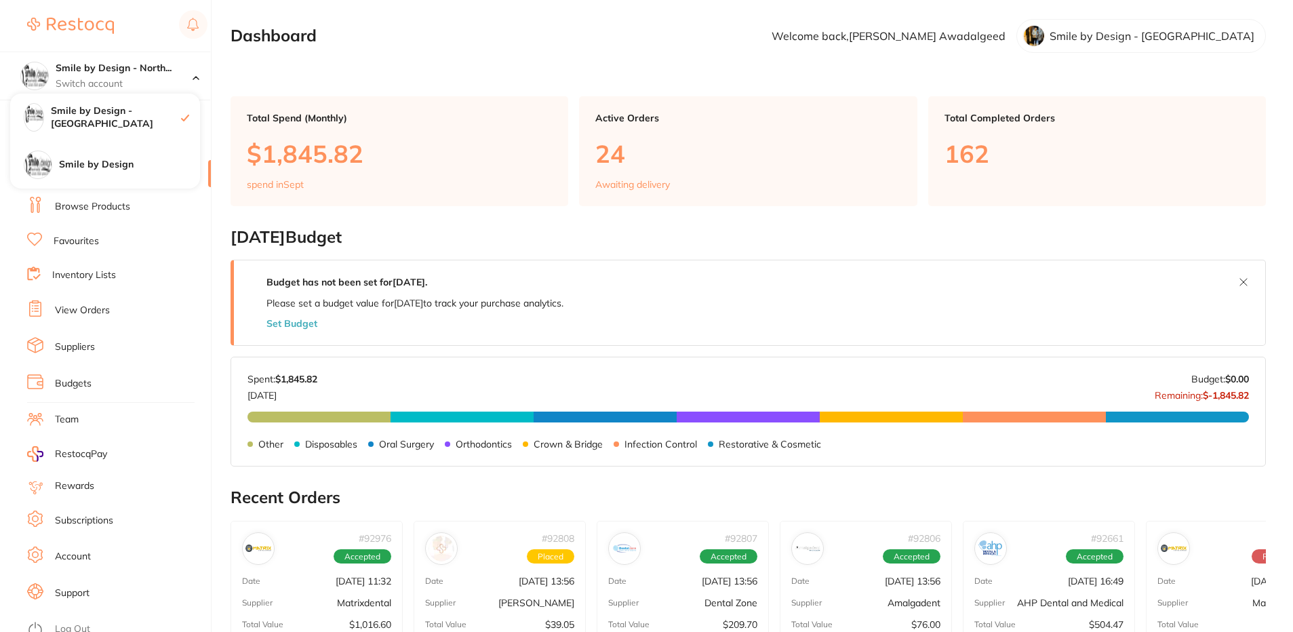 Image resolution: width=1293 pixels, height=632 pixels. I want to click on p: Amalgadent, so click(914, 603).